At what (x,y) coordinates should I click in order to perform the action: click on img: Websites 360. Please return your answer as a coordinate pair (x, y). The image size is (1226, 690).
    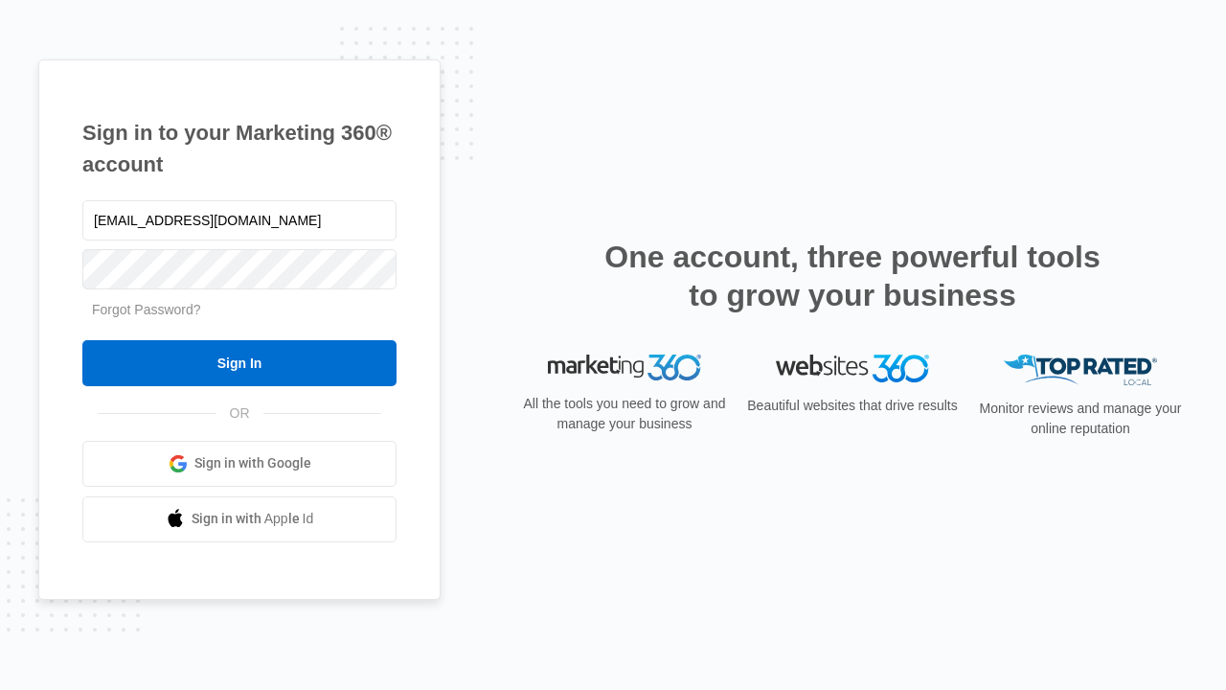
    Looking at the image, I should click on (853, 368).